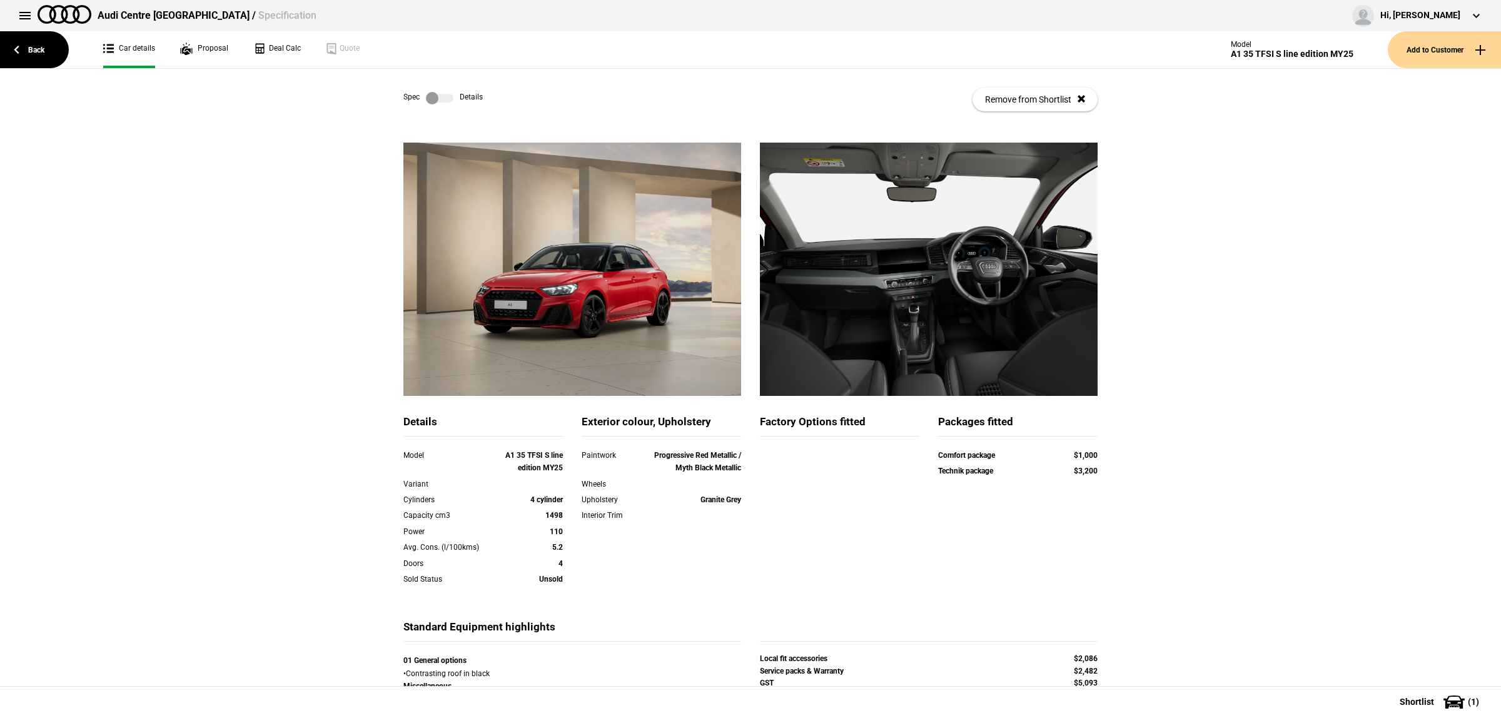 The width and height of the screenshot is (1501, 718). What do you see at coordinates (1416, 702) in the screenshot?
I see `span: Shortlist` at bounding box center [1416, 702].